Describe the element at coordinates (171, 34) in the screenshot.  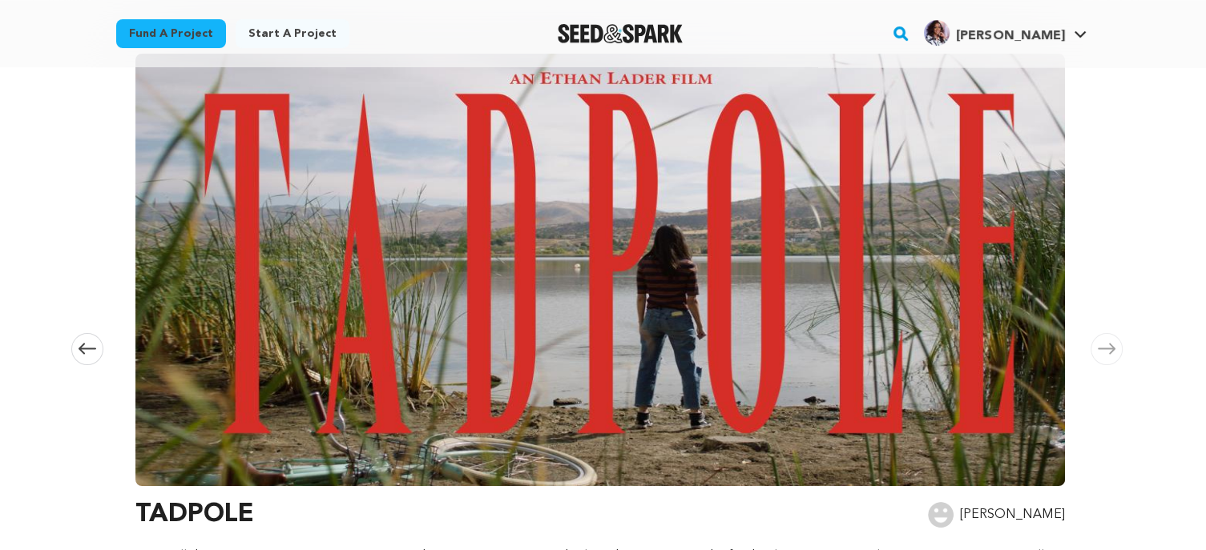
I see `a: Fund a project` at that location.